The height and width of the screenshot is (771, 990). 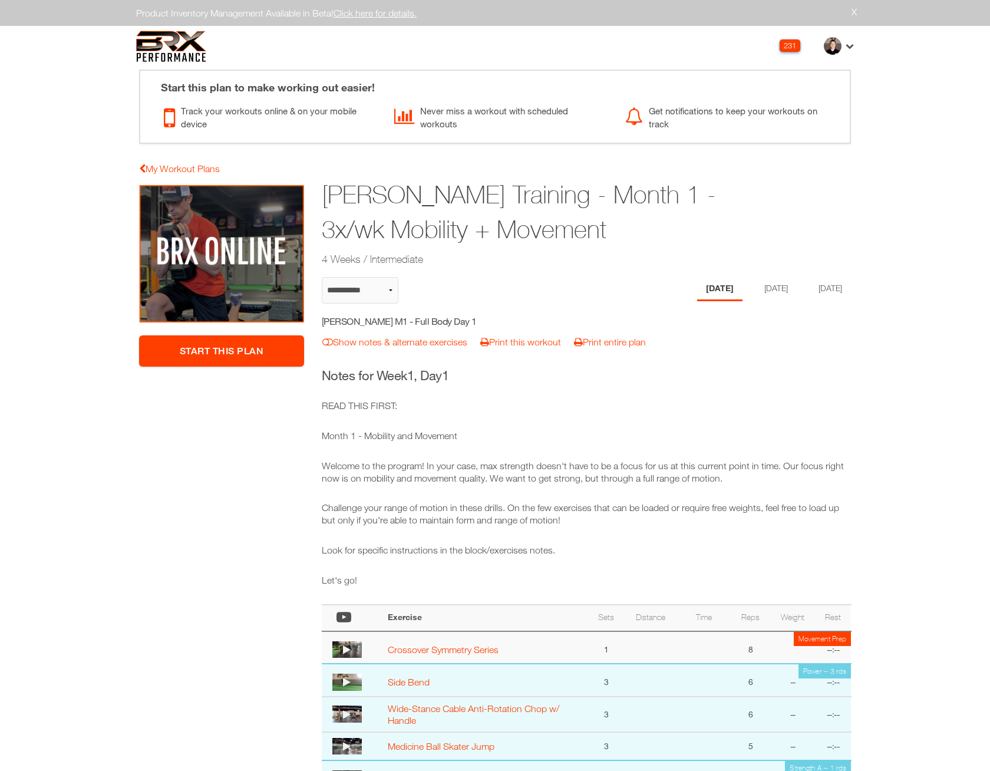 What do you see at coordinates (500, 116) in the screenshot?
I see `div: Never miss a workout with scheduled workouts` at bounding box center [500, 116].